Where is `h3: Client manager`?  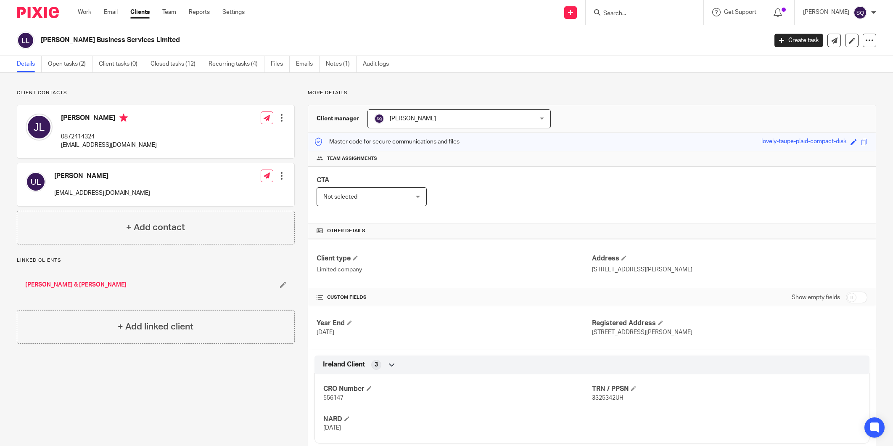
h3: Client manager is located at coordinates (338, 119).